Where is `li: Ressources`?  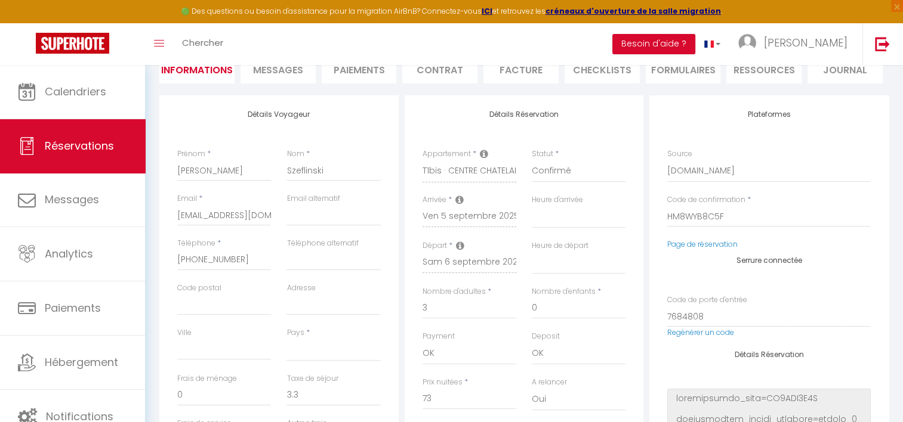 li: Ressources is located at coordinates (764, 69).